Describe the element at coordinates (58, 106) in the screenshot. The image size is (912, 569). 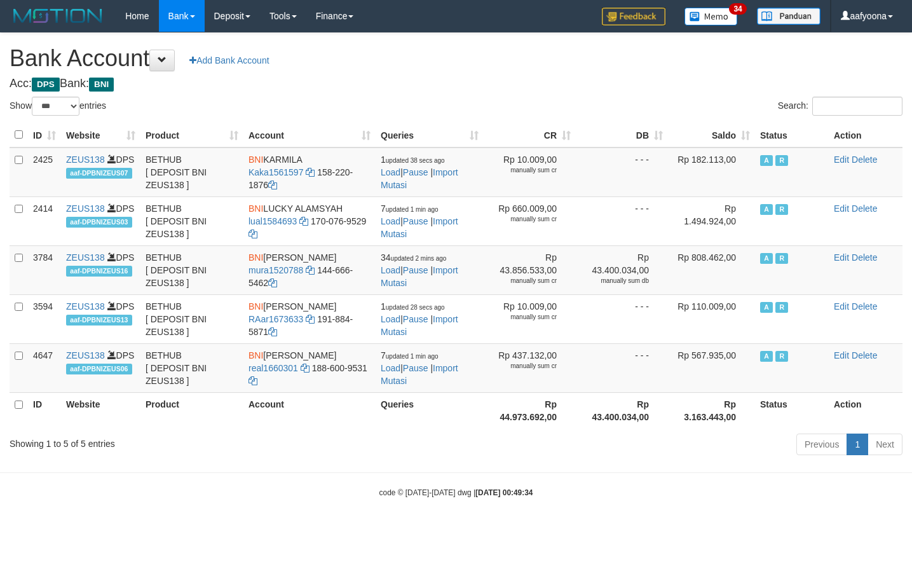
I see `label: Show entries` at that location.